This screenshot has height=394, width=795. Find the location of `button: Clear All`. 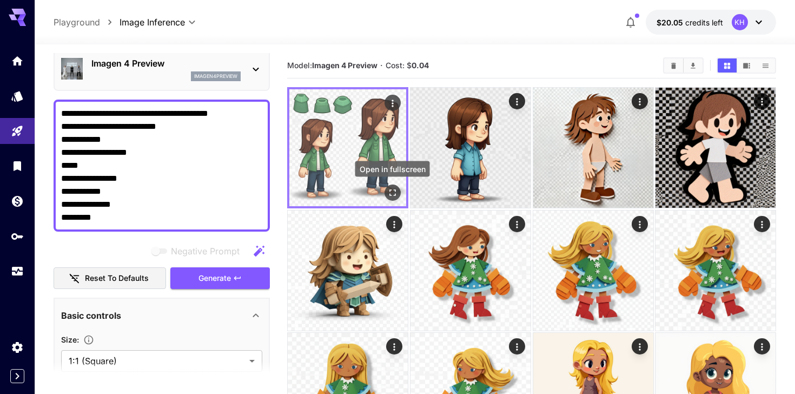

button: Clear All is located at coordinates (673, 65).